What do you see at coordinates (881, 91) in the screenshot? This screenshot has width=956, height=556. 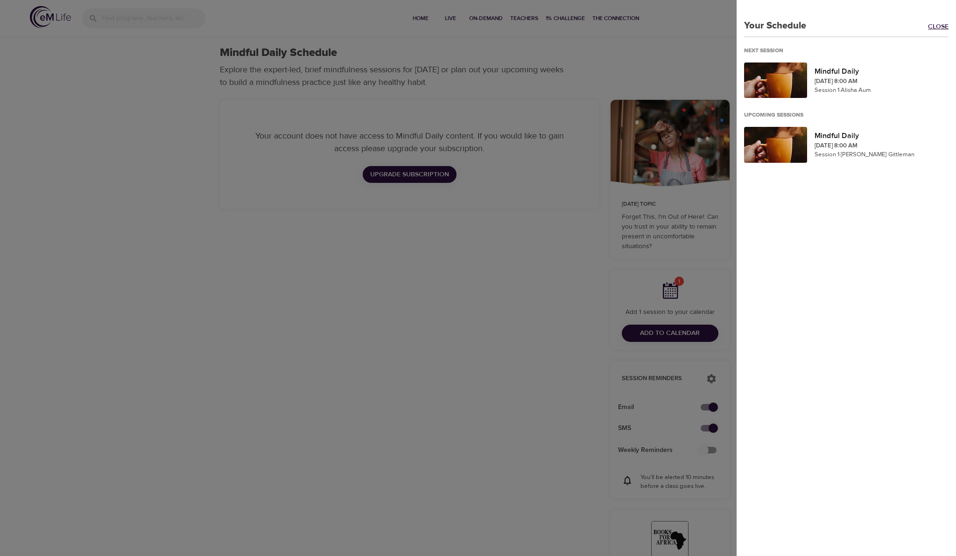 I see `p: Session 1 · Alisha Aum` at bounding box center [881, 91].